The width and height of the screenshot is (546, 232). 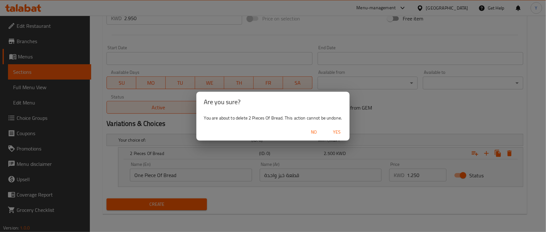 I want to click on span: Yes, so click(x=337, y=132).